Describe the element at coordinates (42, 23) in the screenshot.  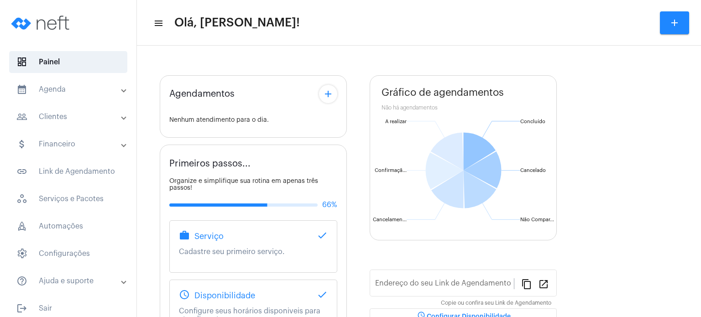
I see `img: logo-neft-novo-2.png` at that location.